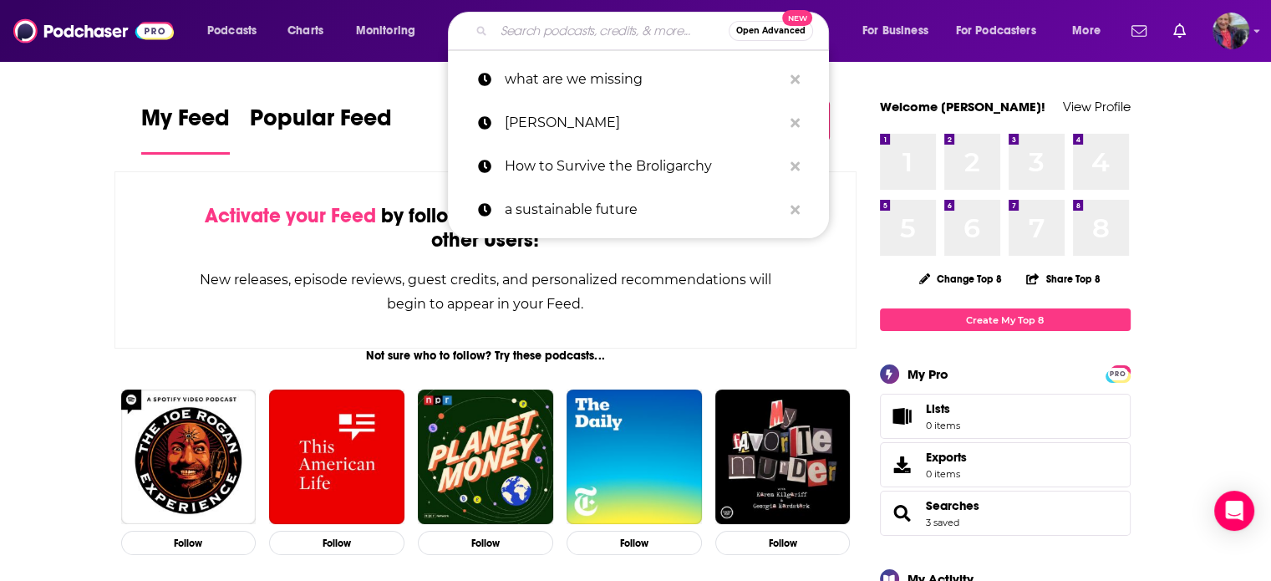 This screenshot has height=581, width=1271. I want to click on a: Planet Money, so click(485, 457).